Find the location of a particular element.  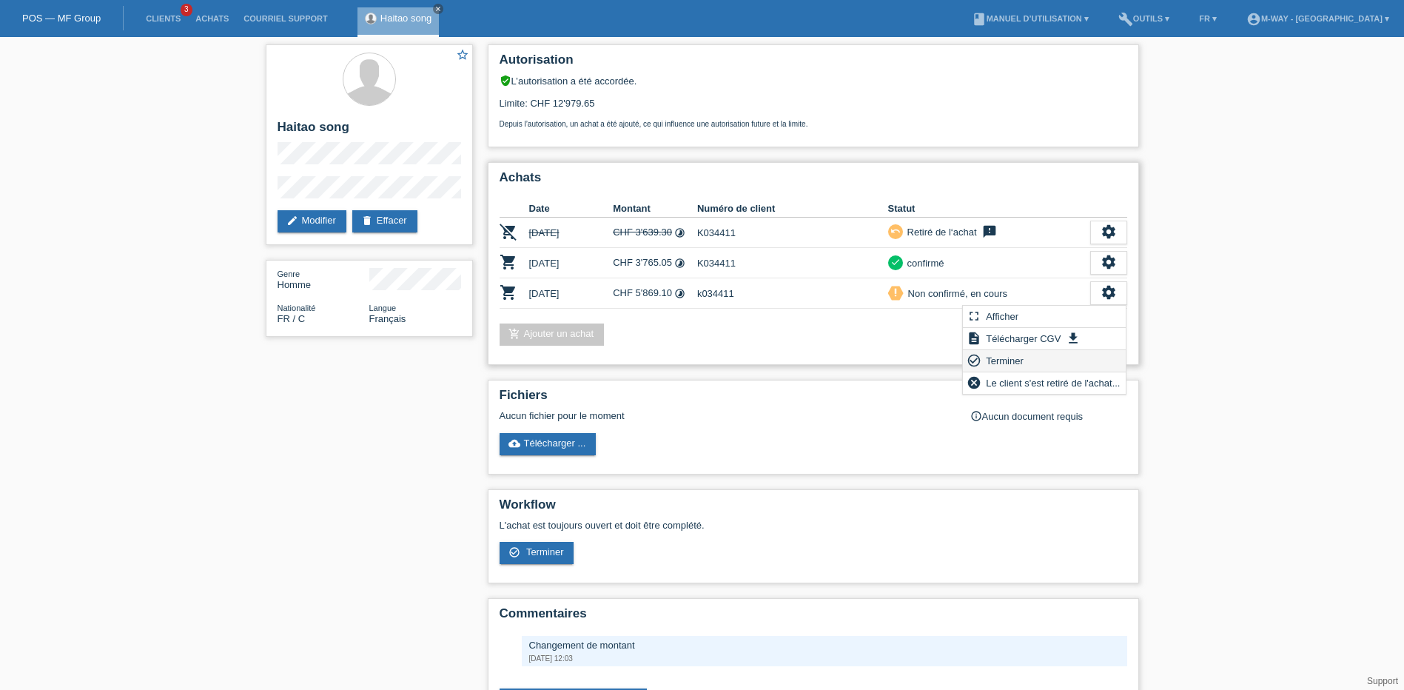

h2: Workflow is located at coordinates (813, 508).